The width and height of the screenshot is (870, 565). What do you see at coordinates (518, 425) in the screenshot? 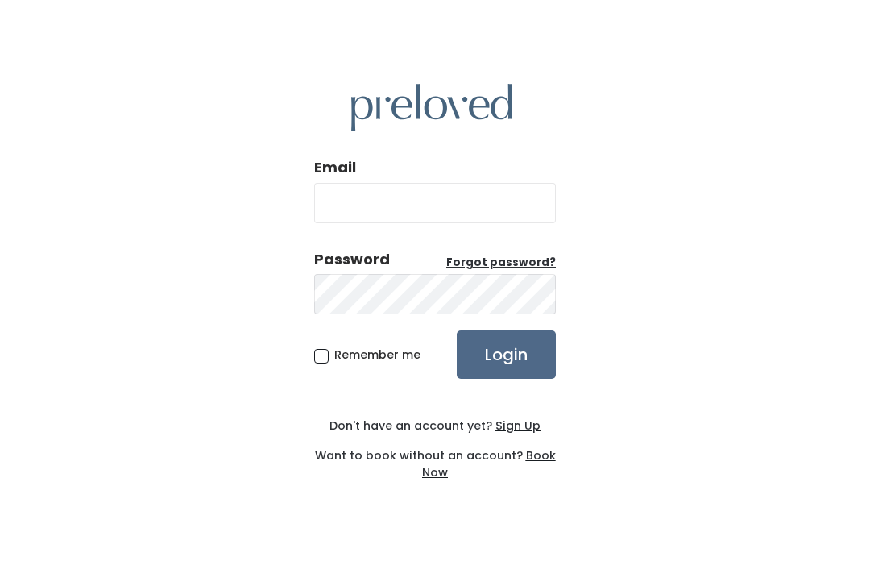
I see `u: Sign Up` at bounding box center [518, 425].